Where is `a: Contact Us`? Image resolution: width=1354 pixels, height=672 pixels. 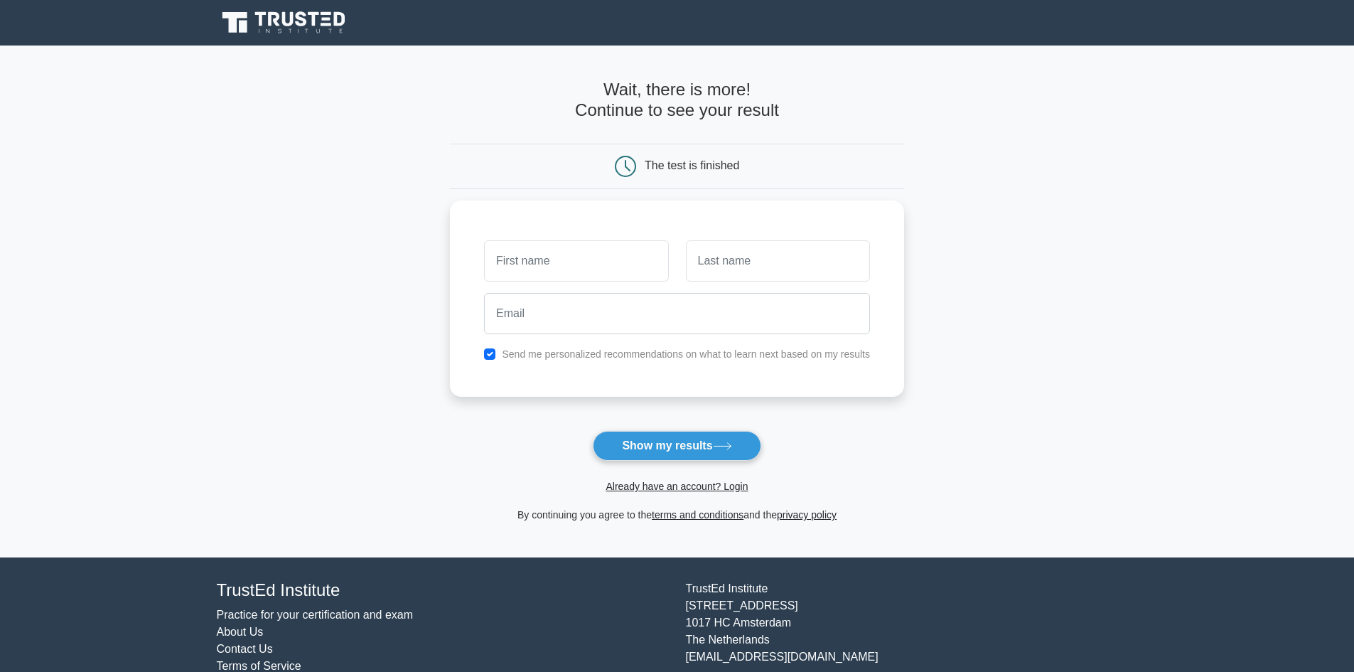 a: Contact Us is located at coordinates (245, 648).